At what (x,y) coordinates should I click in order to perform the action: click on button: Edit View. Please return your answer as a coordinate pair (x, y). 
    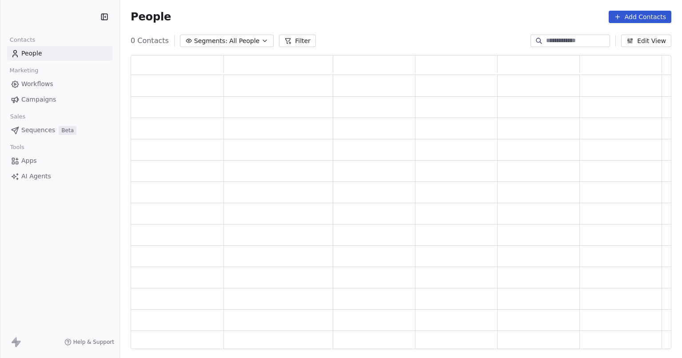
    Looking at the image, I should click on (646, 41).